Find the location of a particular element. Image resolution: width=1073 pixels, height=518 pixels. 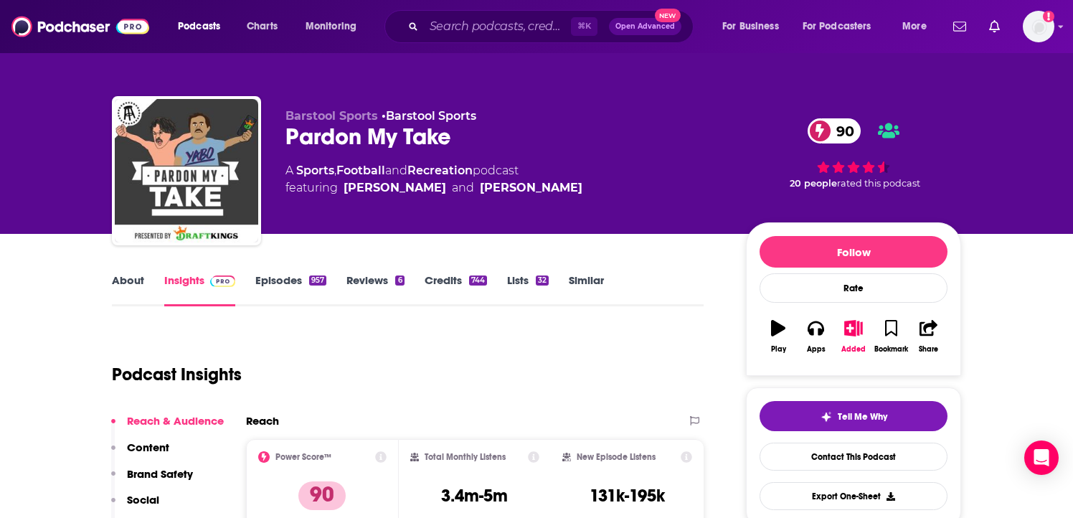

button: Reach & Audience is located at coordinates (167, 427).